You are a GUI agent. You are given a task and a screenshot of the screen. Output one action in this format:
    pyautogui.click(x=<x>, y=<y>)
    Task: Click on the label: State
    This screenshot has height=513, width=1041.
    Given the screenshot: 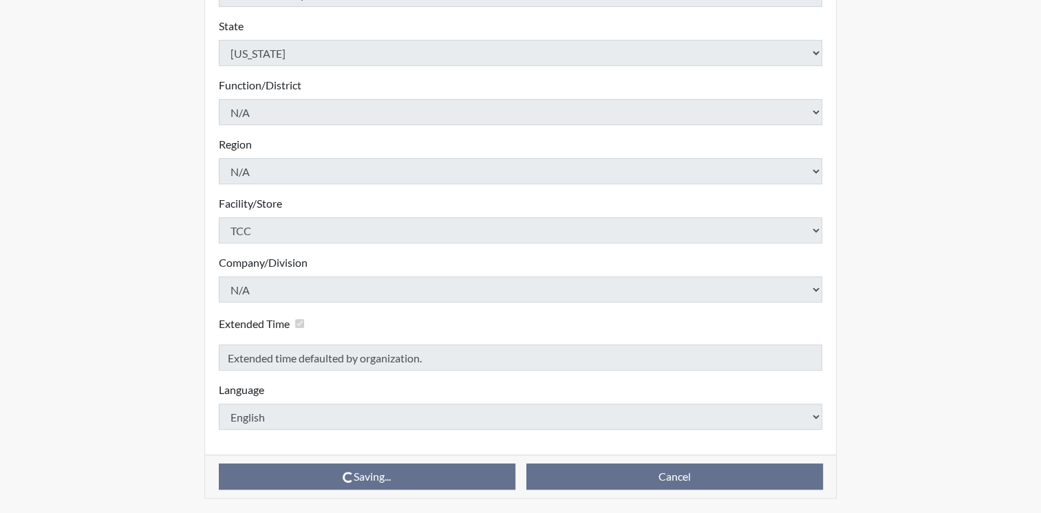 What is the action you would take?
    pyautogui.click(x=231, y=26)
    